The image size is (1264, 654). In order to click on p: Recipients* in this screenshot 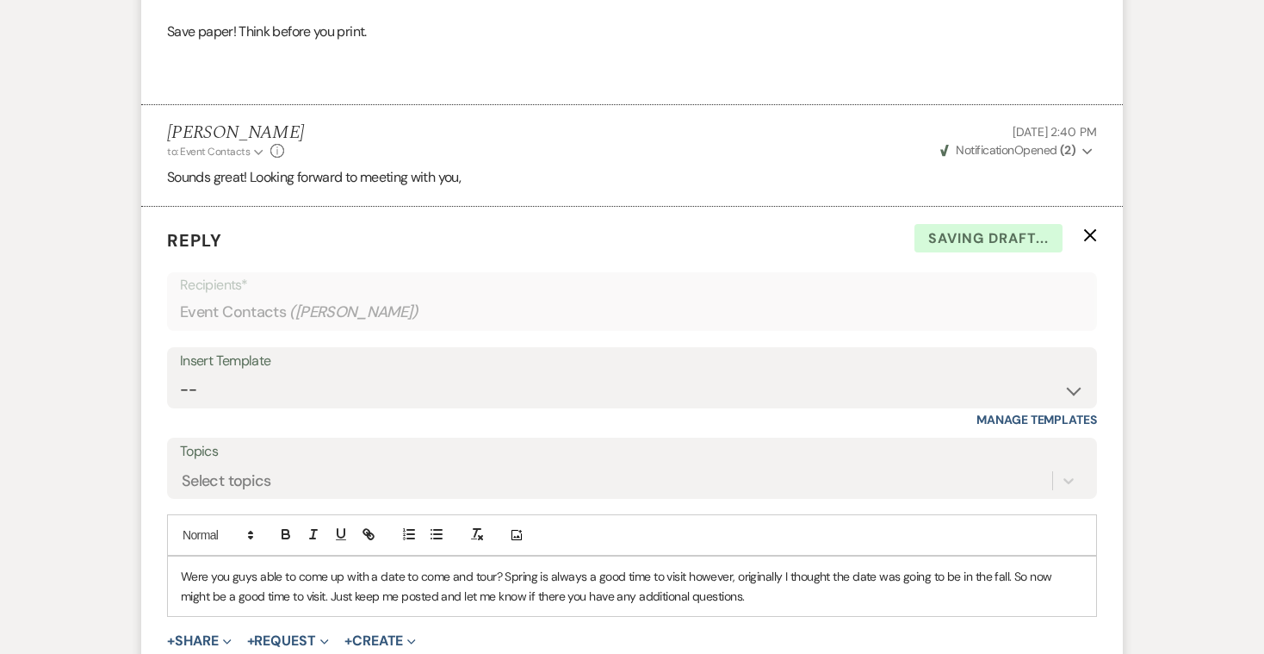, I will do `click(632, 285)`.